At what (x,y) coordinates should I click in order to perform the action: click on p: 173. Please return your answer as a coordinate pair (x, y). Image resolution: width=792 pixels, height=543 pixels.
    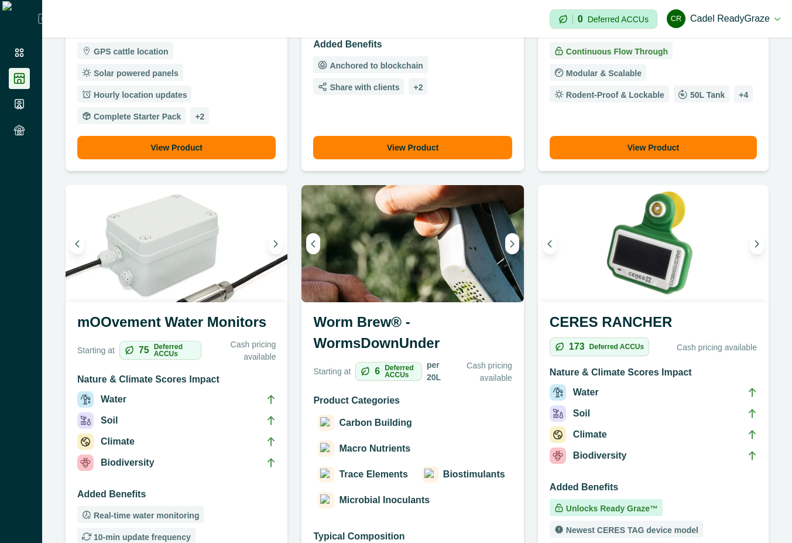
    Looking at the image, I should click on (577, 347).